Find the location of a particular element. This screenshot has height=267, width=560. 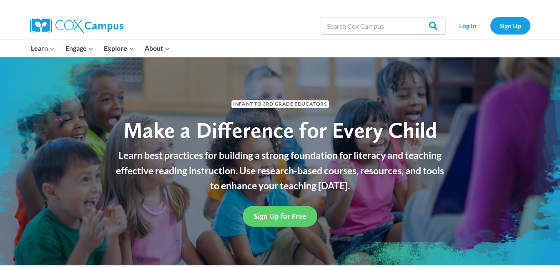

img: Cox Campus is located at coordinates (77, 26).